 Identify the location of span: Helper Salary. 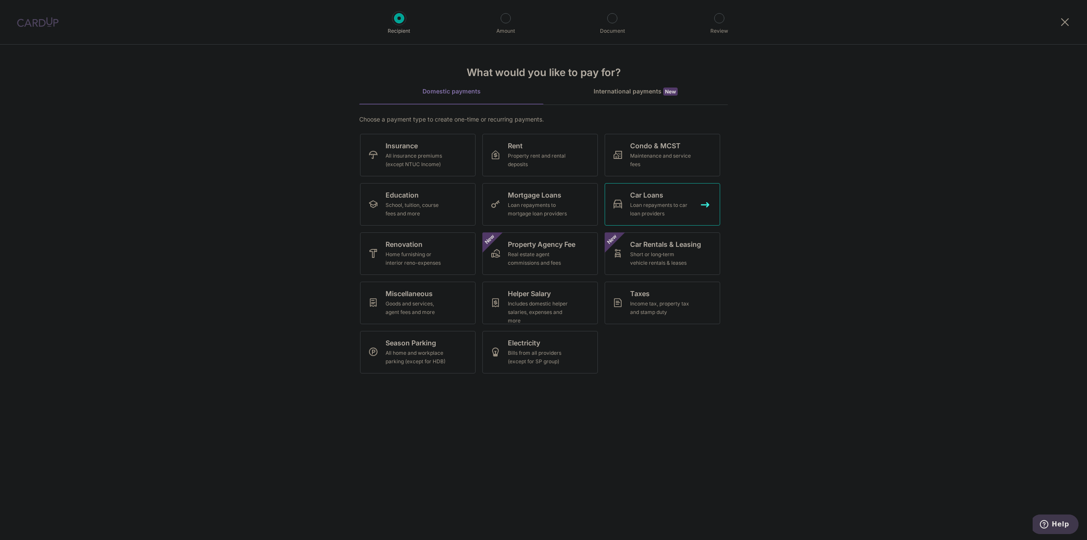
(529, 293).